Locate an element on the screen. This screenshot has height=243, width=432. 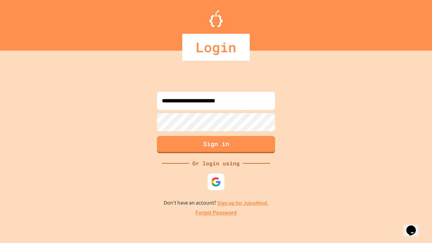
img: google-icon.svg is located at coordinates (216, 182).